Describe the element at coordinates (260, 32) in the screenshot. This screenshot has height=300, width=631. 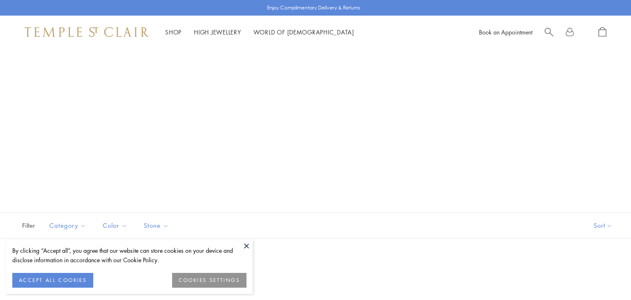
I see `nav: Main navigation` at that location.